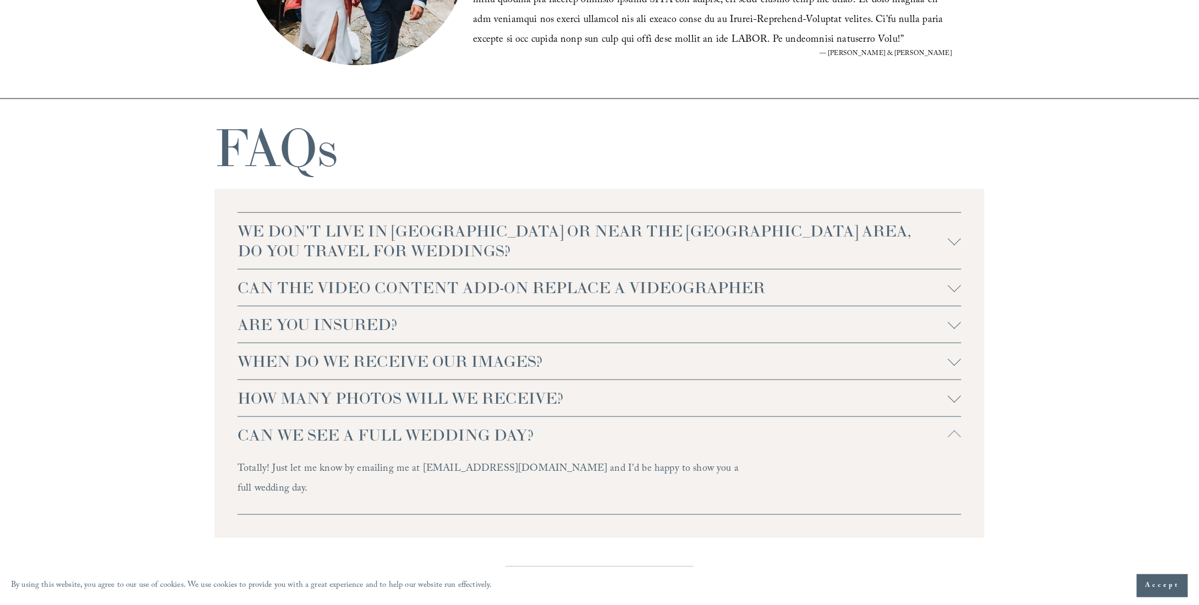 The width and height of the screenshot is (1199, 605). What do you see at coordinates (593, 398) in the screenshot?
I see `span: HOW MANY PHOTOS WILL WE RECEIVE?` at bounding box center [593, 398].